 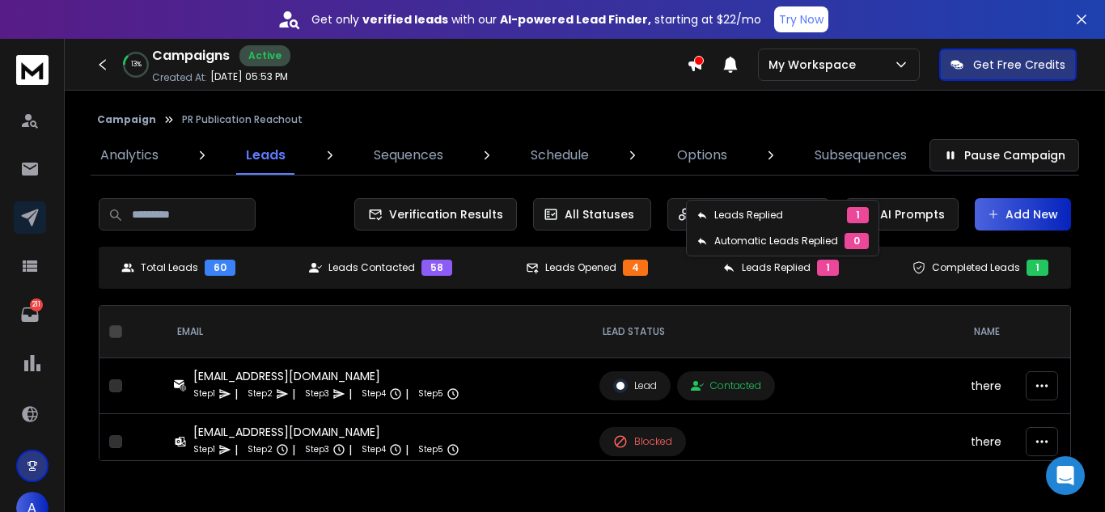 What do you see at coordinates (265, 56) in the screenshot?
I see `div: Active` at bounding box center [265, 56].